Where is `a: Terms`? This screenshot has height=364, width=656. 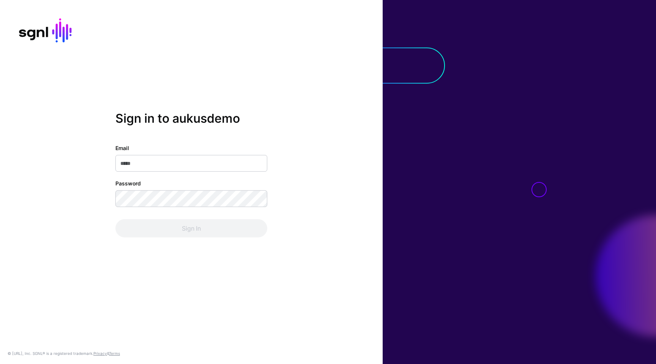
a: Terms is located at coordinates (114, 353).